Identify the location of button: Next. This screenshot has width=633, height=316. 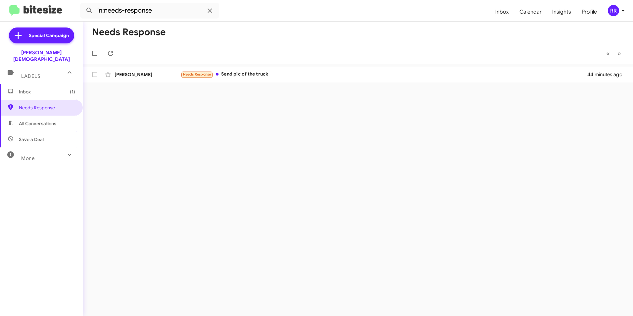
(619, 53).